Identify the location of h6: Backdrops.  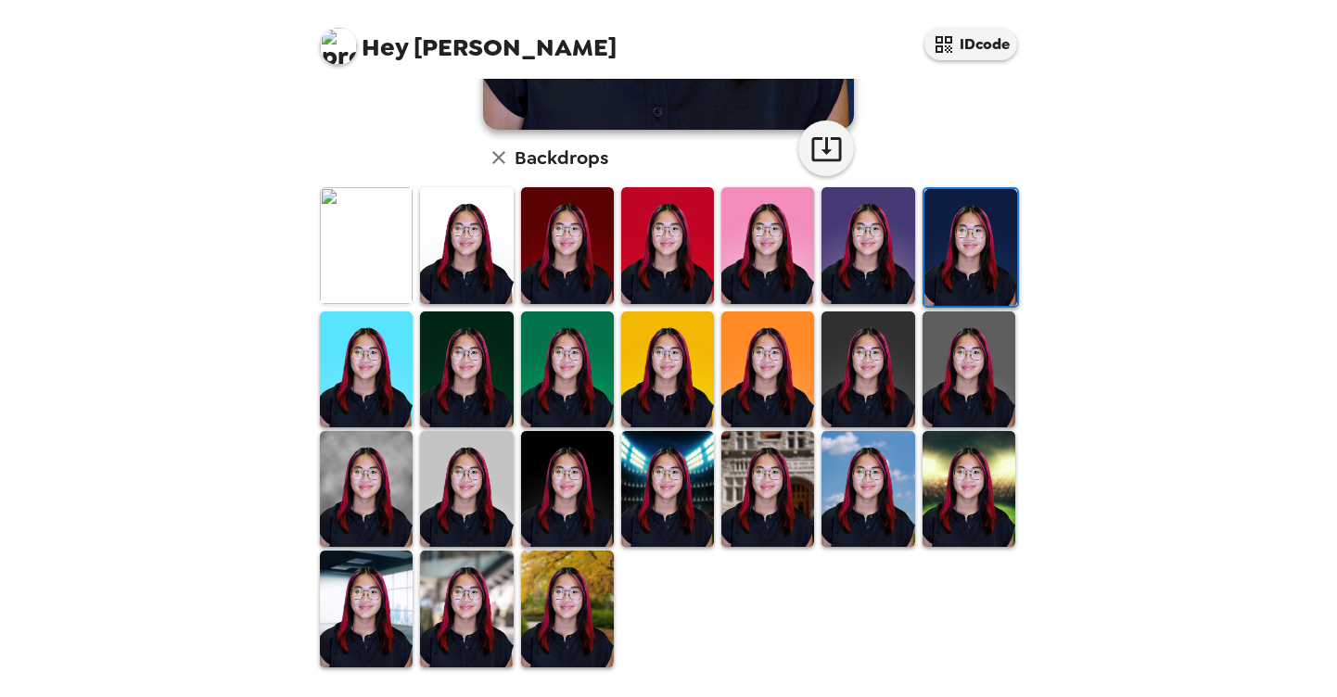
(561, 158).